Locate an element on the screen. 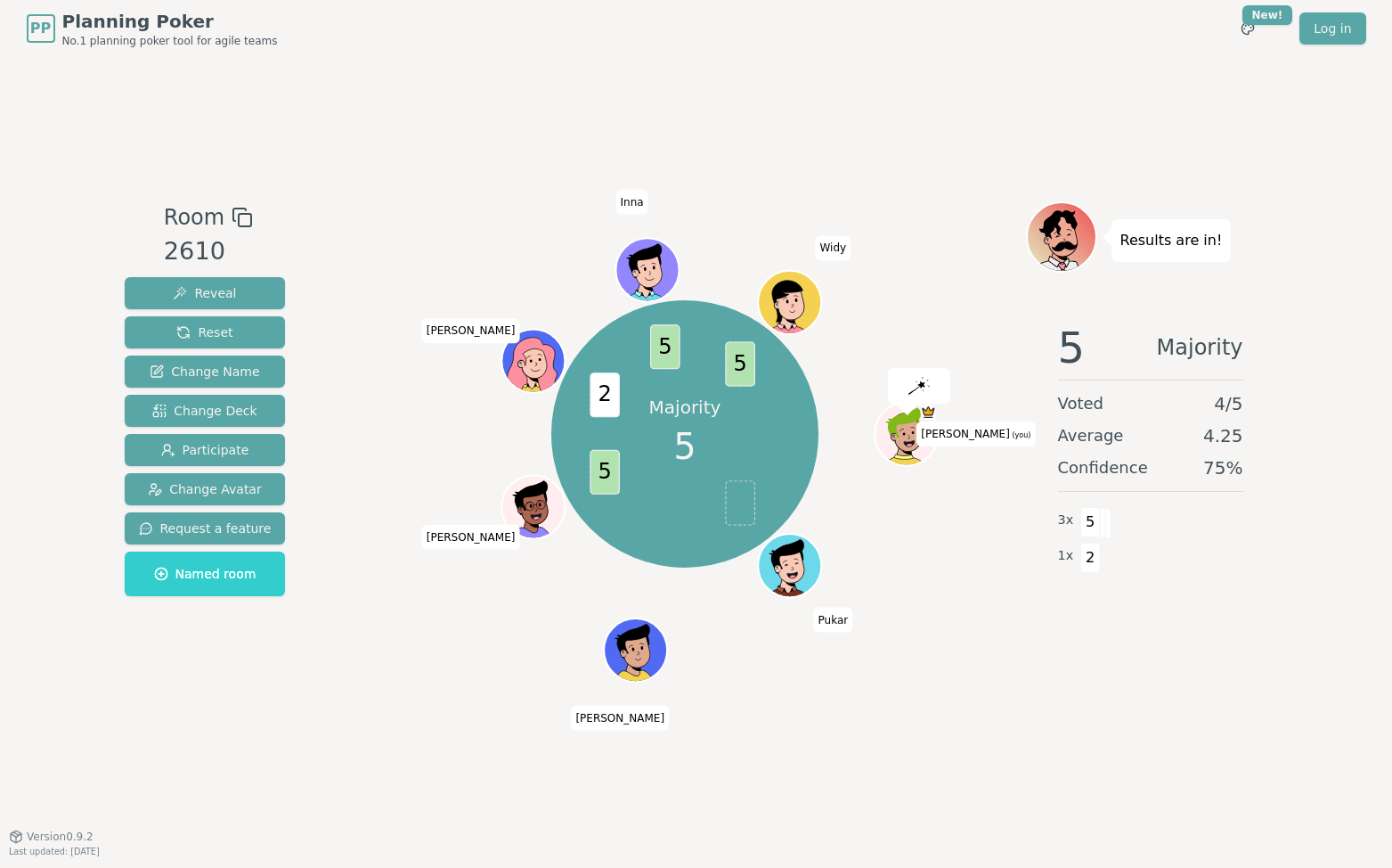 The height and width of the screenshot is (868, 1392). button: Request a feature is located at coordinates (204, 529).